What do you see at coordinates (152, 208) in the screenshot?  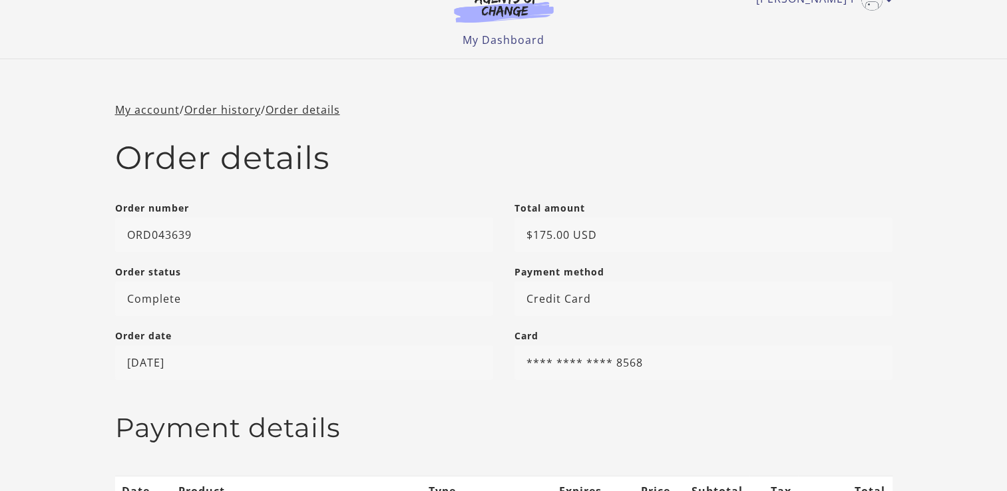 I see `strong: Order number` at bounding box center [152, 208].